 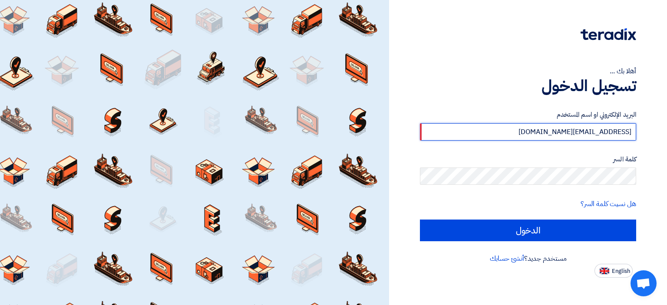 I want to click on span: English, so click(x=621, y=271).